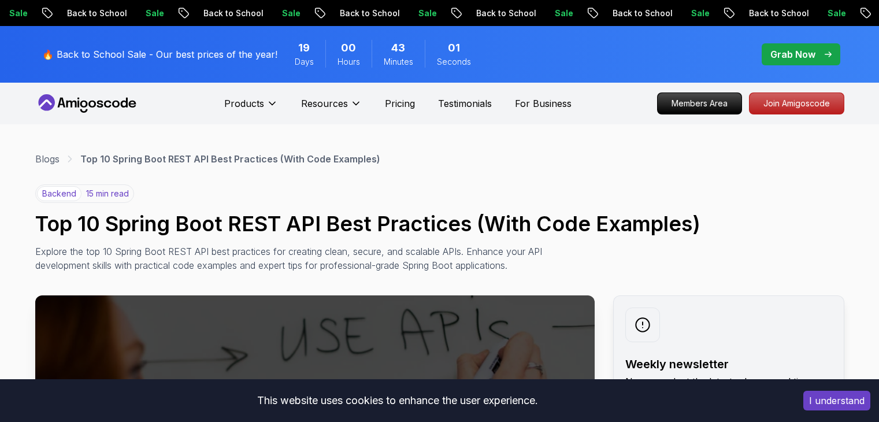  I want to click on span: 0 Hours, so click(349, 48).